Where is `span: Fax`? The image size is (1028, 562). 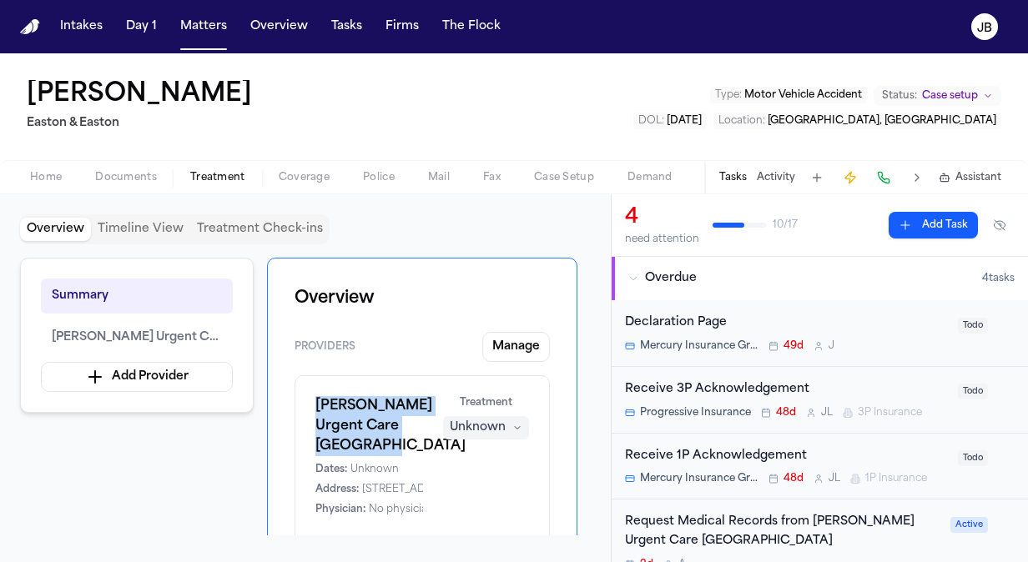 span: Fax is located at coordinates (491, 178).